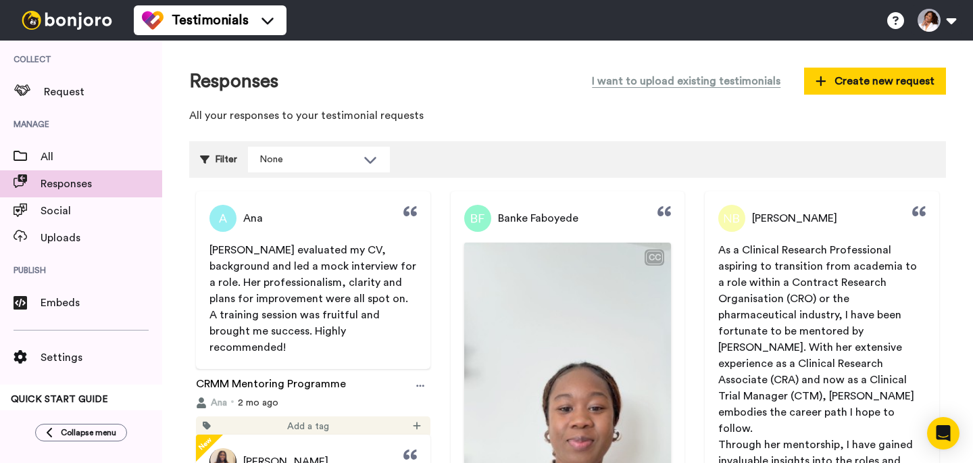 This screenshot has width=973, height=463. I want to click on button: Create new request, so click(875, 81).